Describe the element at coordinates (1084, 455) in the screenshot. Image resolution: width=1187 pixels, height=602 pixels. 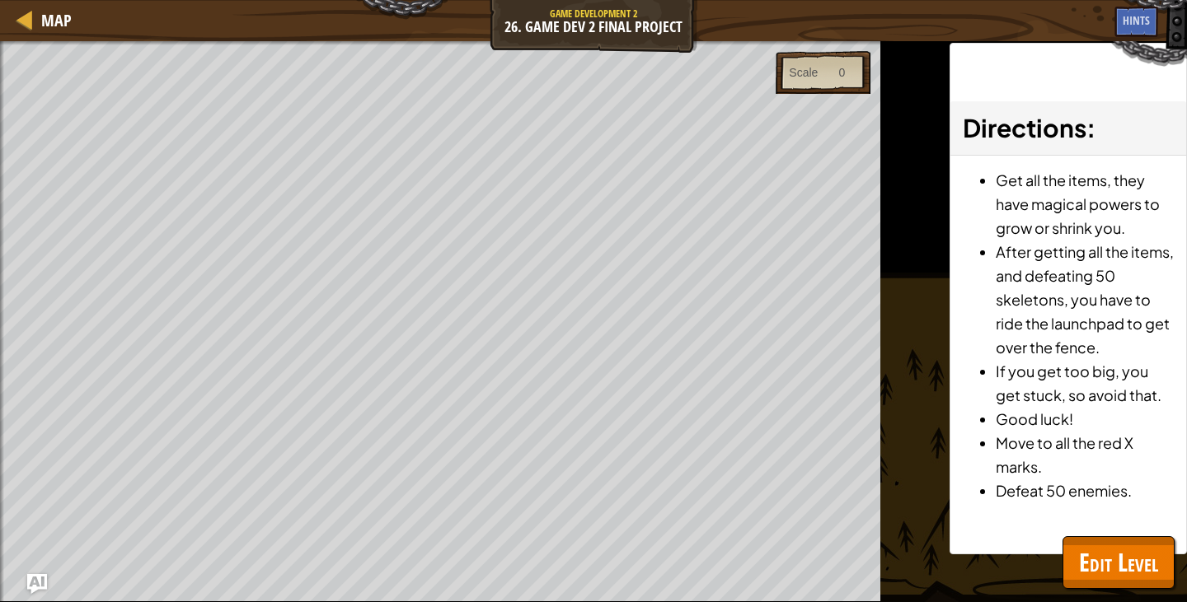
I see `li: Move to all the red X marks.` at that location.